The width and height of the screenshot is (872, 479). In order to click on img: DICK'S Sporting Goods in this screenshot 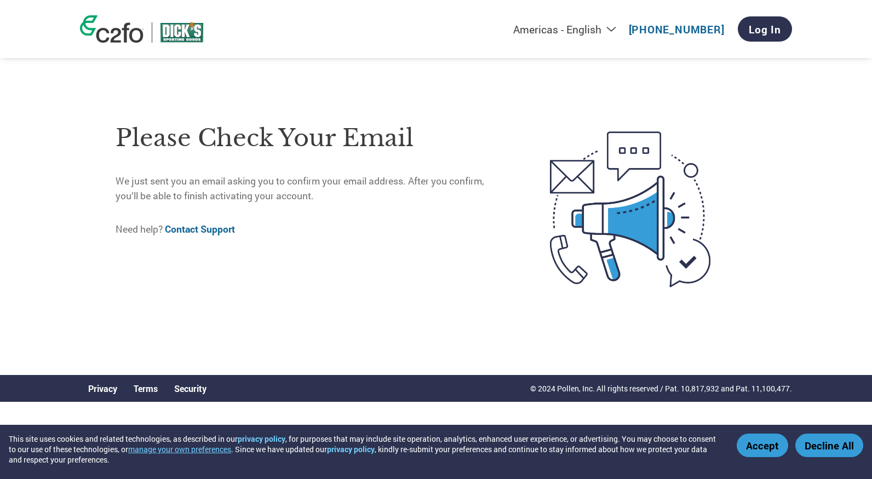, I will do `click(182, 32)`.